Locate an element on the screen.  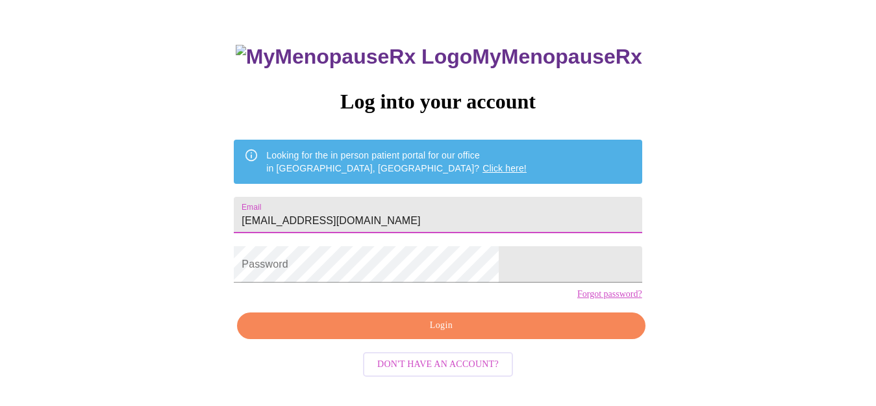
h3: Log into your account is located at coordinates (438, 101).